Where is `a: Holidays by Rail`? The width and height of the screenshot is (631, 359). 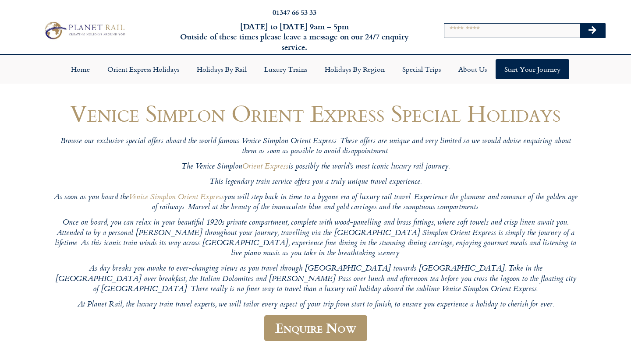
a: Holidays by Rail is located at coordinates (222, 69).